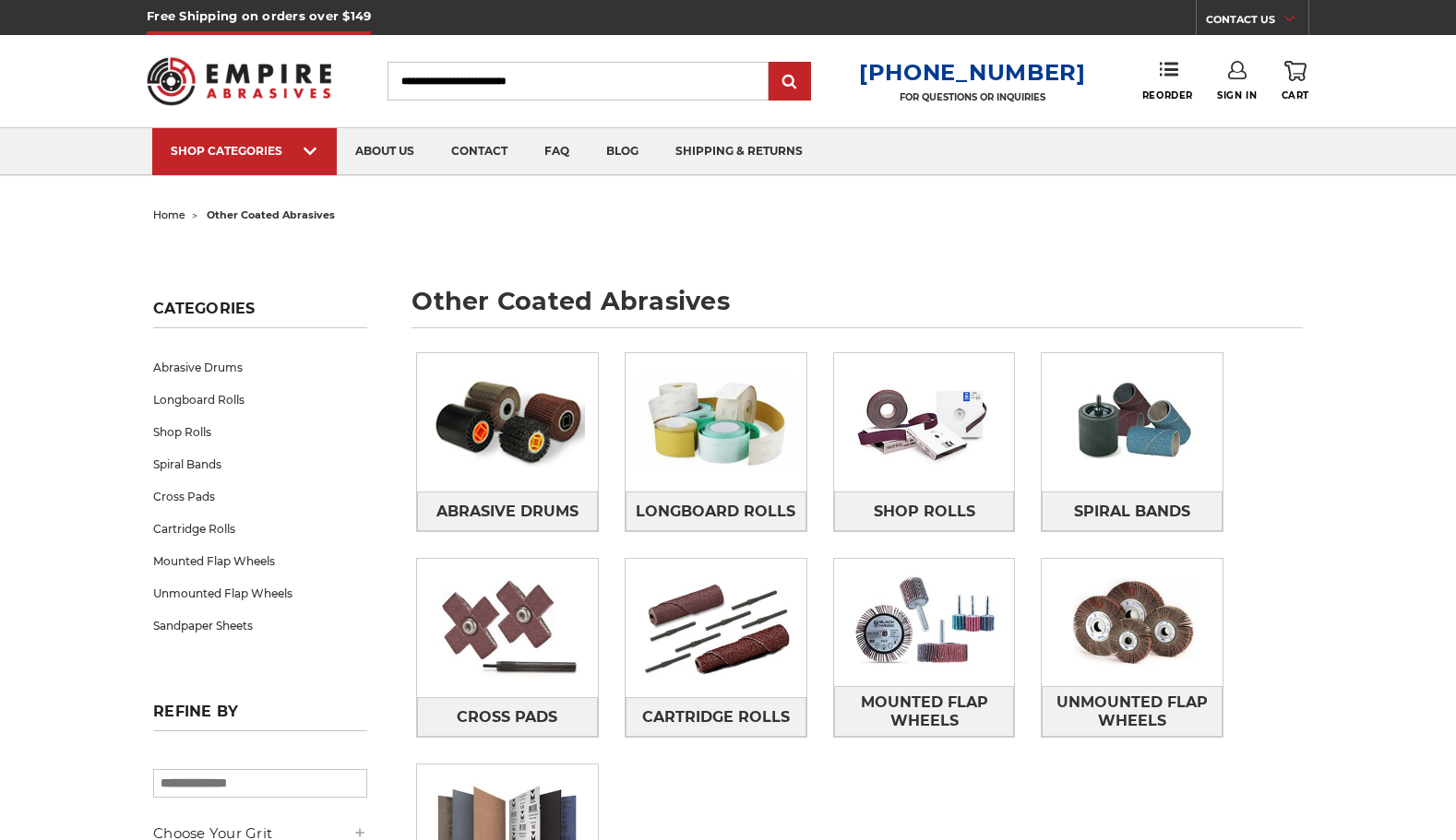 This screenshot has width=1456, height=840. Describe the element at coordinates (260, 625) in the screenshot. I see `a: Sandpaper Sheets` at that location.